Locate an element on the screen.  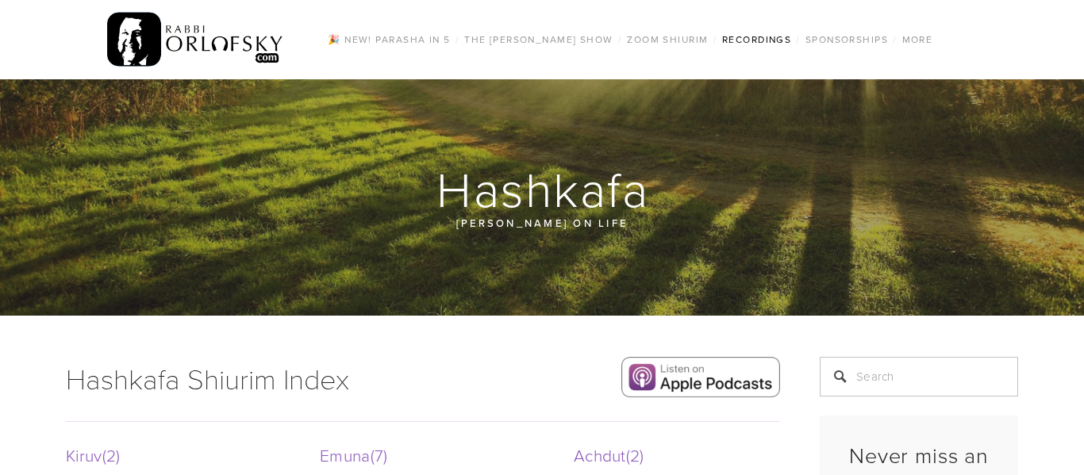
a: Recordings is located at coordinates (756, 40).